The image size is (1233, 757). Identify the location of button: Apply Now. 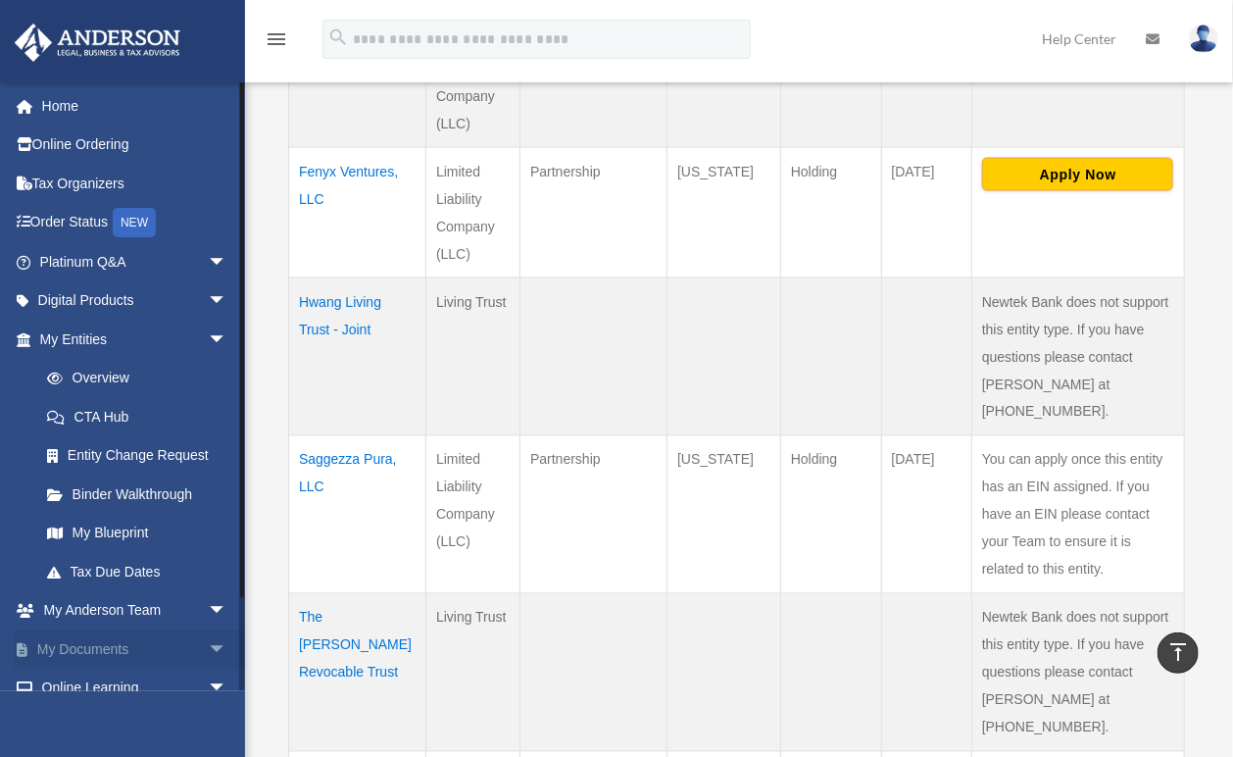
(1077, 175).